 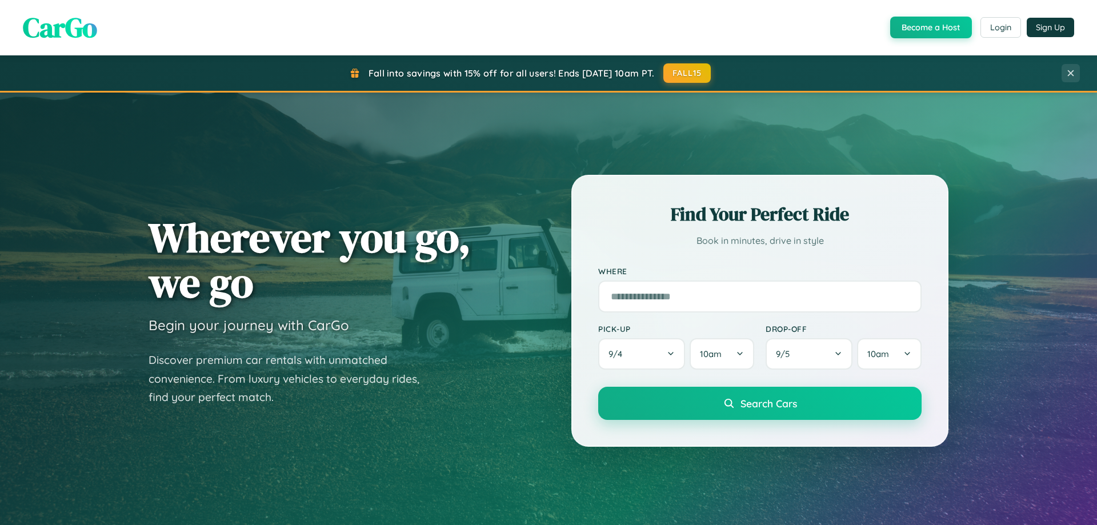 I want to click on button: Sign Up, so click(x=1050, y=27).